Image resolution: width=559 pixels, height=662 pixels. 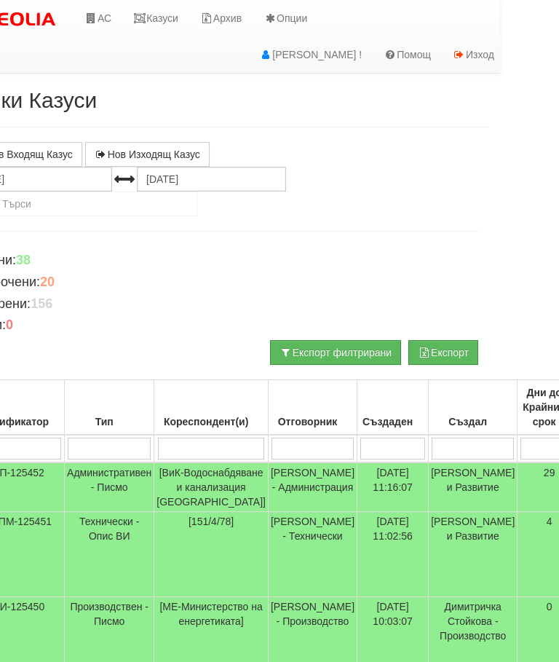 I want to click on th: Тип: No sort applied, activate to apply an ascending sort, so click(x=109, y=408).